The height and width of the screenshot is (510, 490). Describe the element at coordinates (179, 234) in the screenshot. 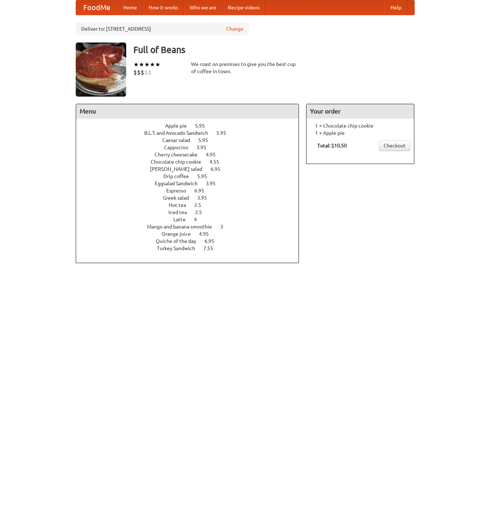

I see `span: Orange juice` at that location.